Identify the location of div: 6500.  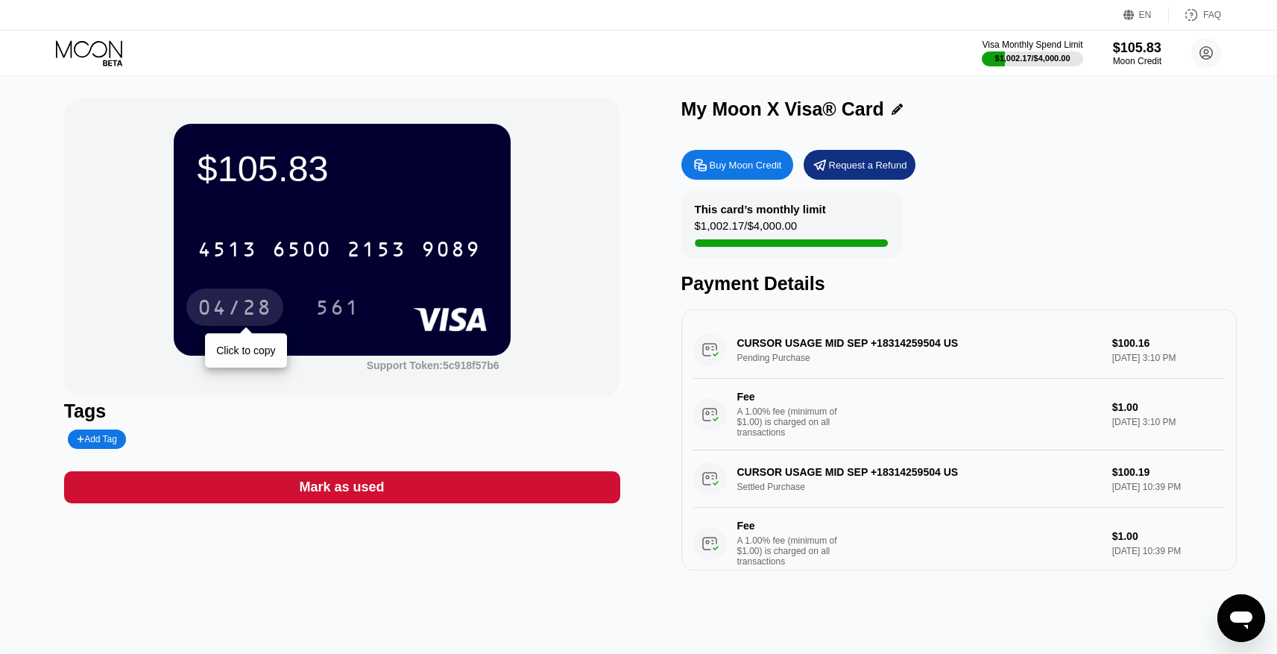
(302, 251).